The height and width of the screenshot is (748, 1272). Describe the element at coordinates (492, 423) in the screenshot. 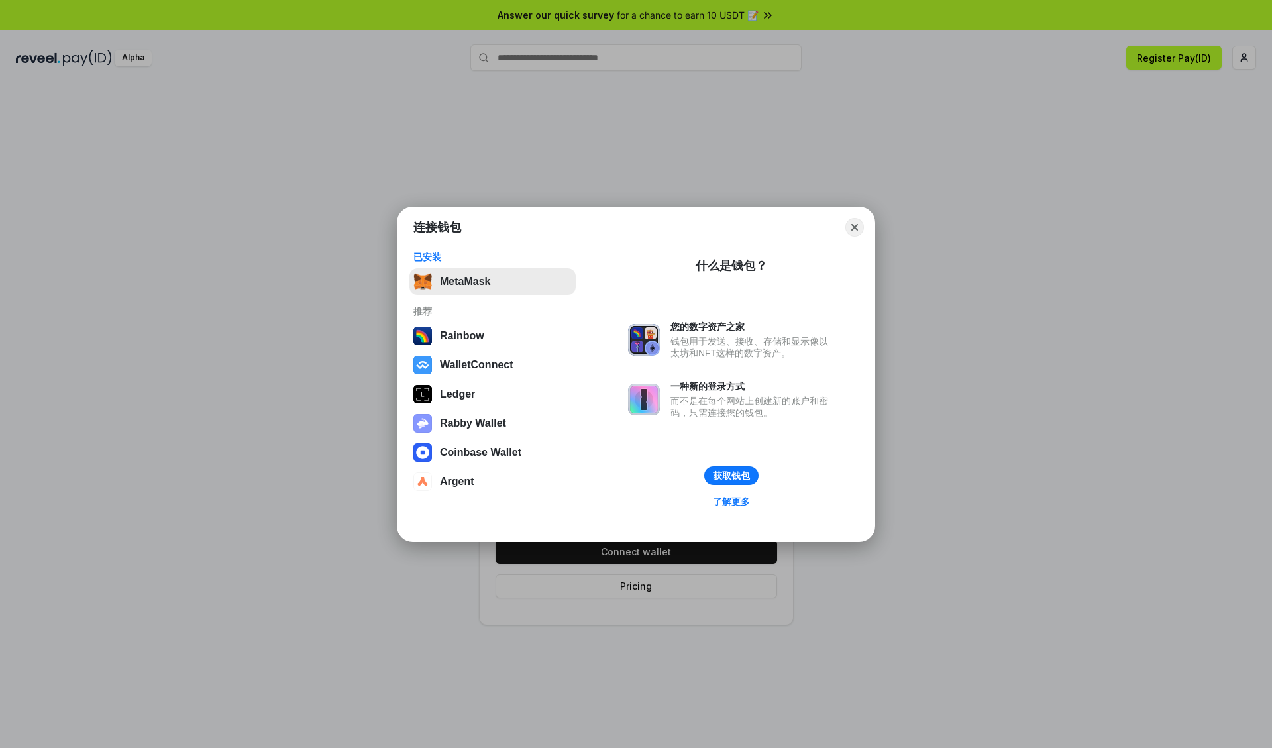

I see `button: Rabby Wallet` at that location.